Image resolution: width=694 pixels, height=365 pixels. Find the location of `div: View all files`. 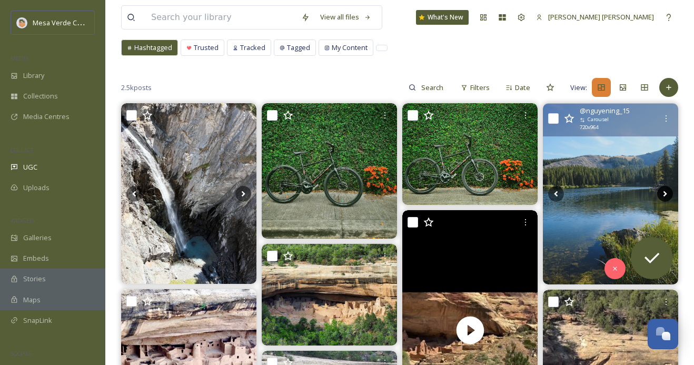

div: View all files is located at coordinates (345, 17).